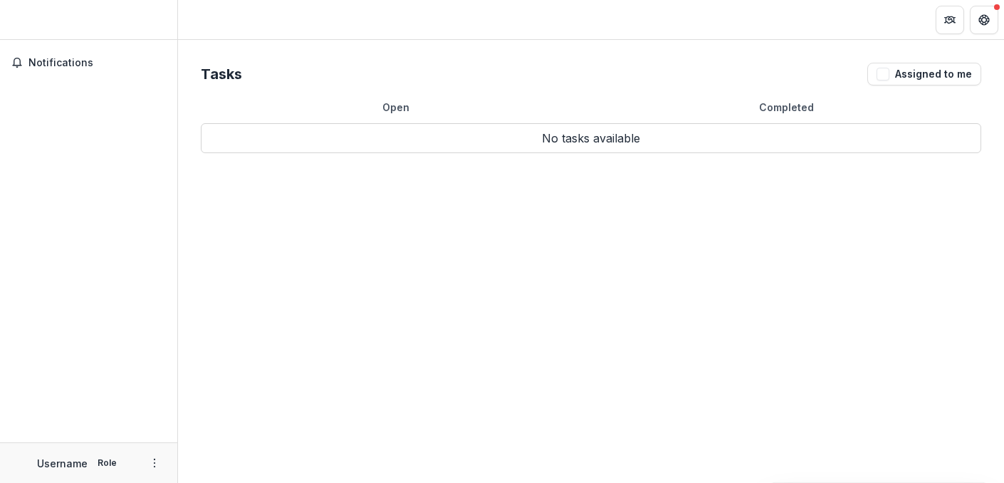 This screenshot has height=483, width=1004. Describe the element at coordinates (88, 63) in the screenshot. I see `button: Notifications` at that location.